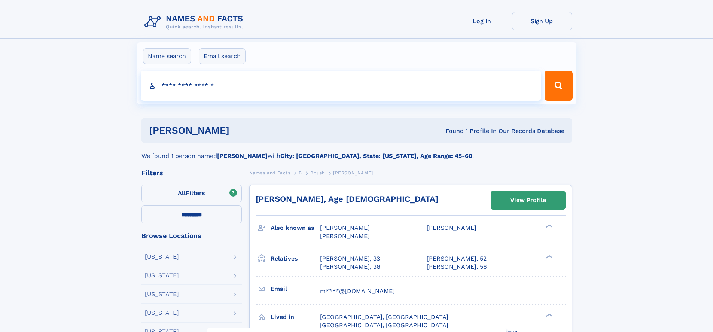 This screenshot has height=332, width=713. What do you see at coordinates (295, 289) in the screenshot?
I see `h3: Email` at bounding box center [295, 289].